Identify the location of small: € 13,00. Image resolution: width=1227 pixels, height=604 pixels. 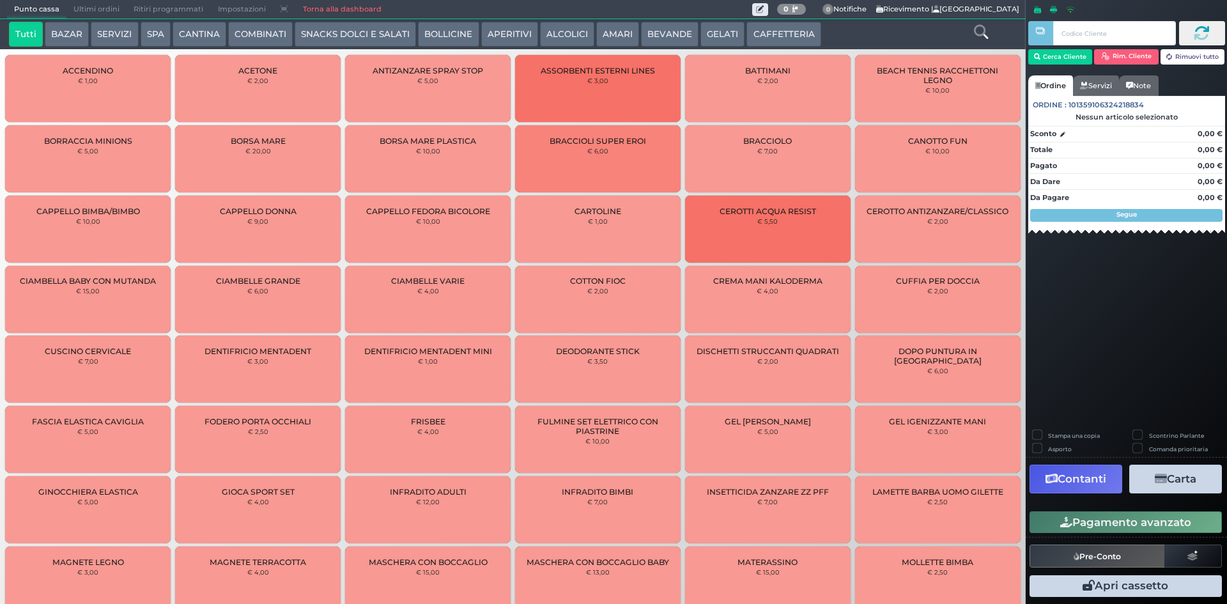
(598, 572).